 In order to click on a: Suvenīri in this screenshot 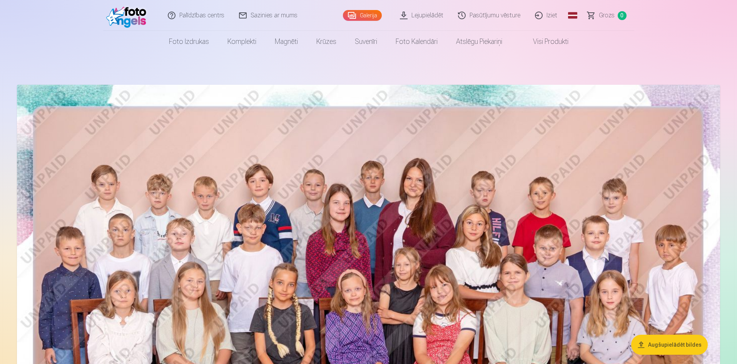, I will do `click(366, 42)`.